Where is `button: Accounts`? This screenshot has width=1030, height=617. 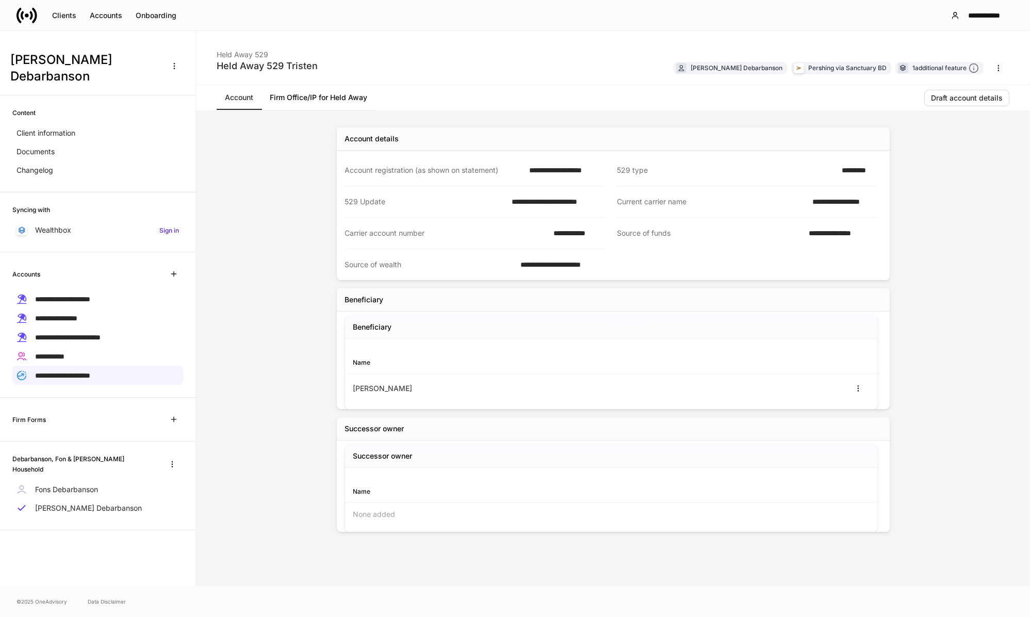
button: Accounts is located at coordinates (106, 15).